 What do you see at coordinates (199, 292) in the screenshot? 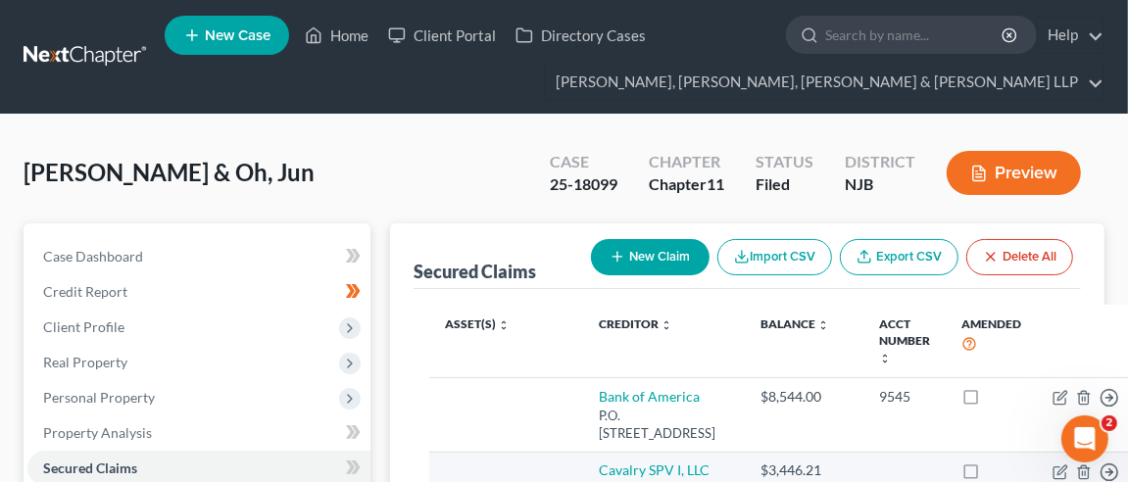
I see `a: Credit Report` at bounding box center [199, 292].